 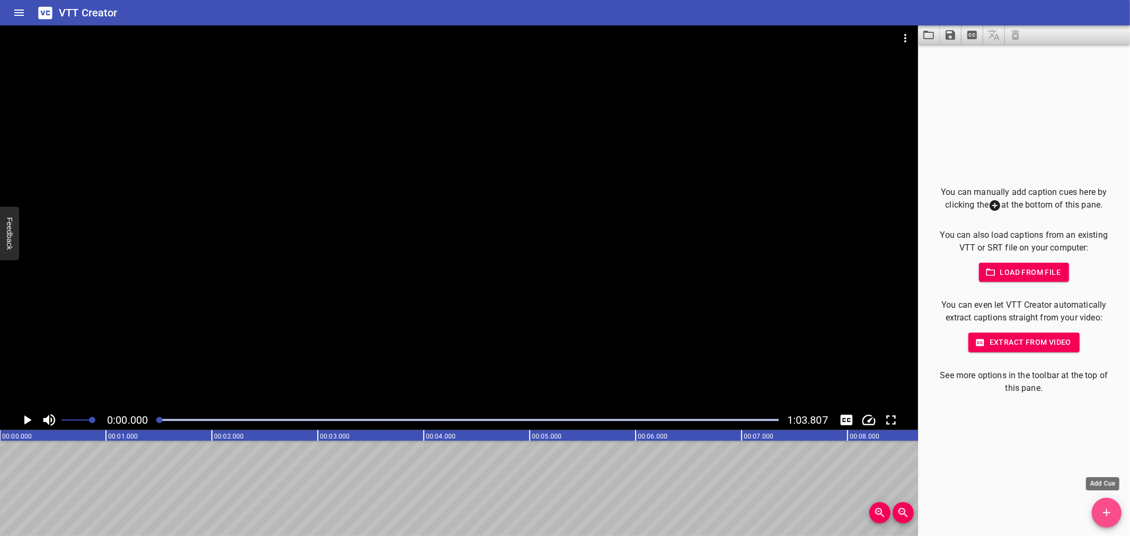 What do you see at coordinates (652, 436) in the screenshot?
I see `text: 00:06.000` at bounding box center [652, 436].